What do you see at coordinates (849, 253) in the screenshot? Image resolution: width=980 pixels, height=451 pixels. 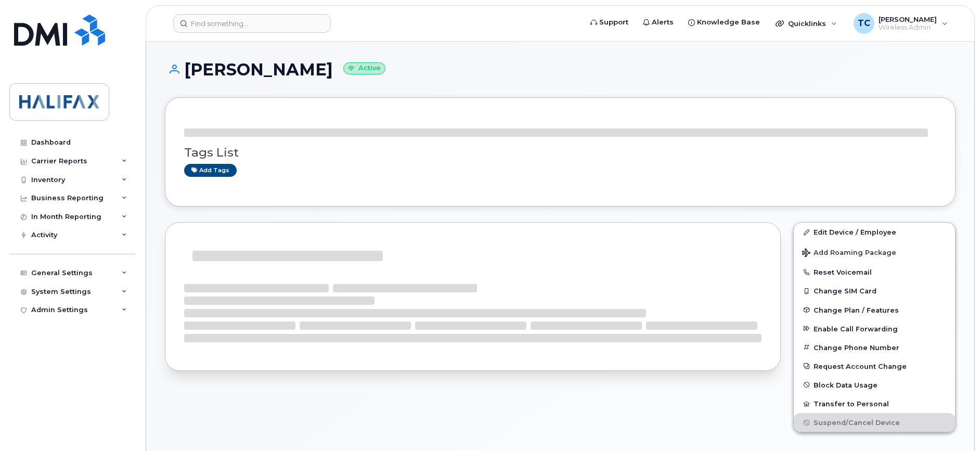 I see `span: Add Roaming Package` at bounding box center [849, 253].